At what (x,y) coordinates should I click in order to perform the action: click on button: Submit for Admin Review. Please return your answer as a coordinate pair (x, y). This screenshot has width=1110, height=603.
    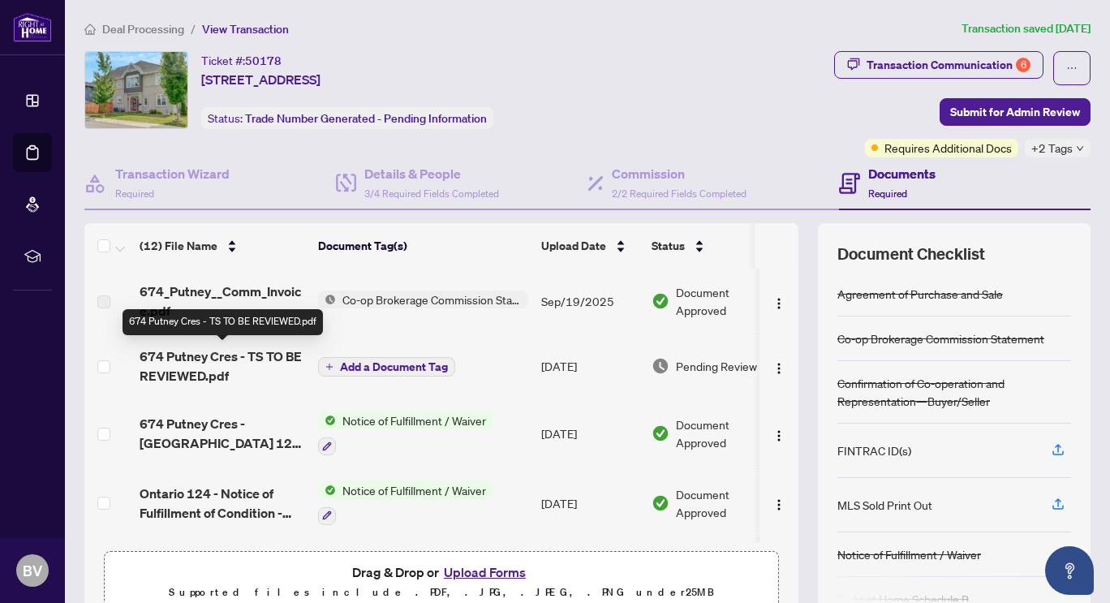
    Looking at the image, I should click on (1015, 112).